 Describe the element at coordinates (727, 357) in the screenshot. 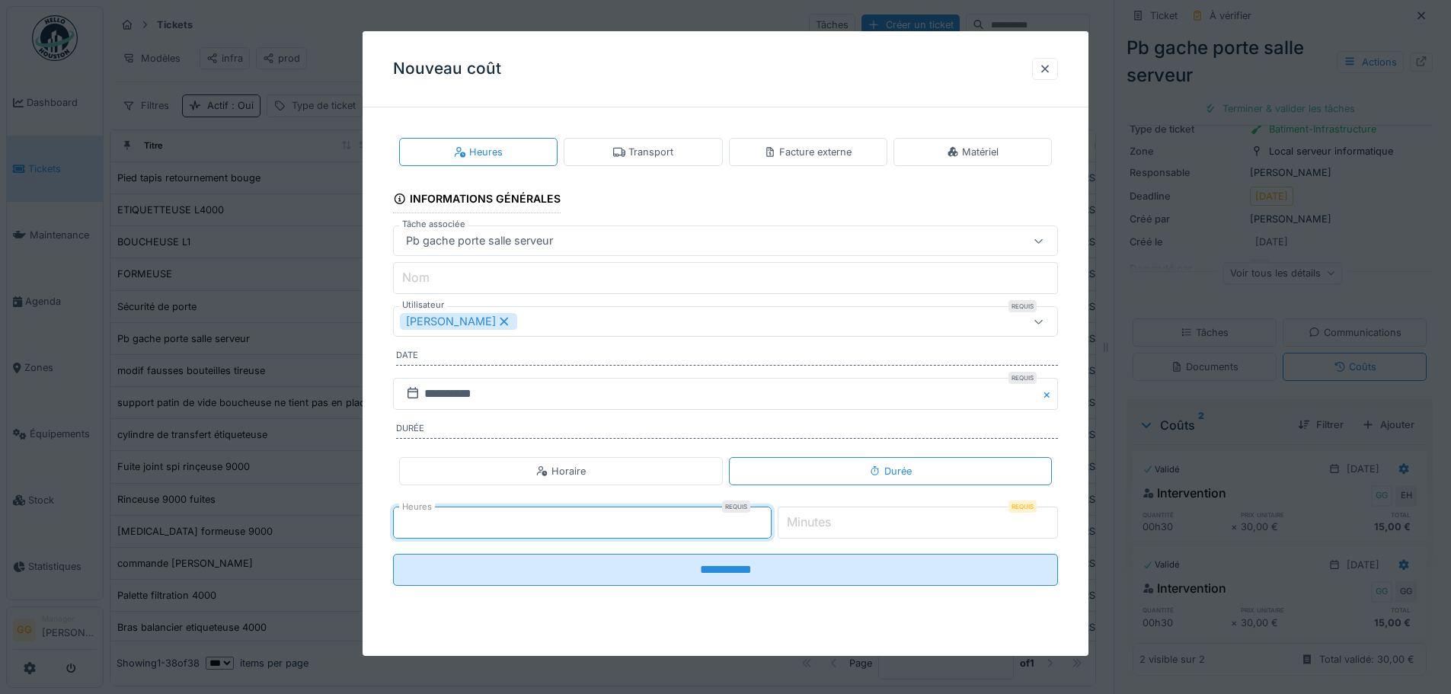

I see `label: Date` at that location.